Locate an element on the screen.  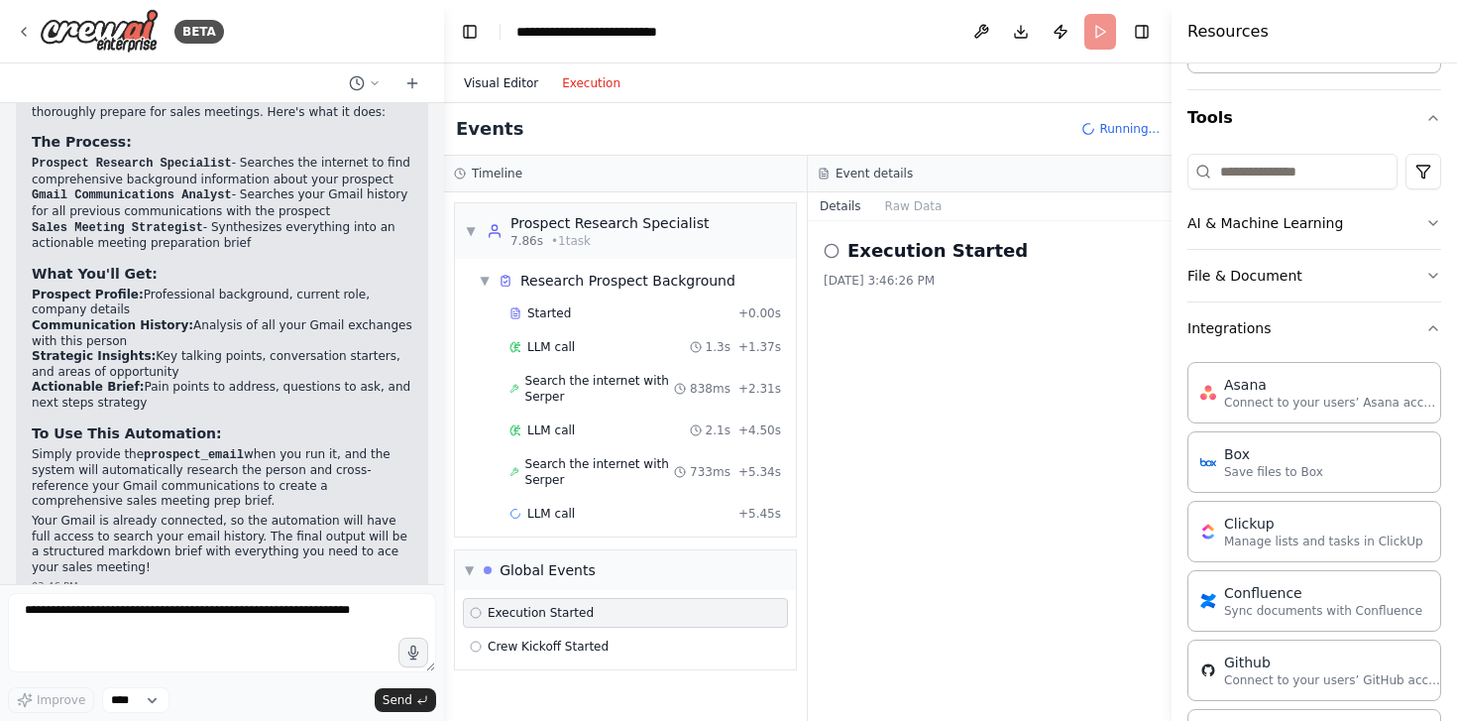
div: Research Prospect Background is located at coordinates (627, 281).